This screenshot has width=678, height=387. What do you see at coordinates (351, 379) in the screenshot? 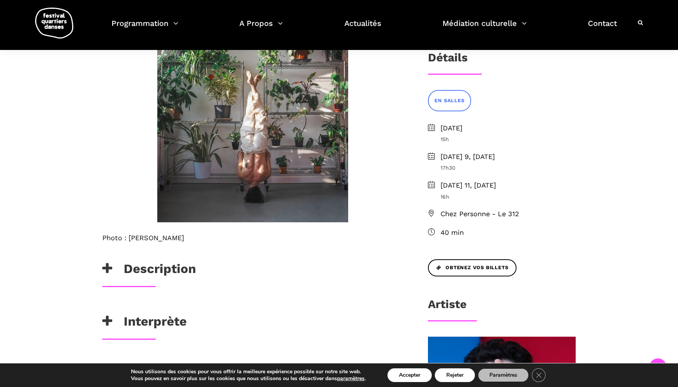
I see `button: paramètres` at bounding box center [351, 379].